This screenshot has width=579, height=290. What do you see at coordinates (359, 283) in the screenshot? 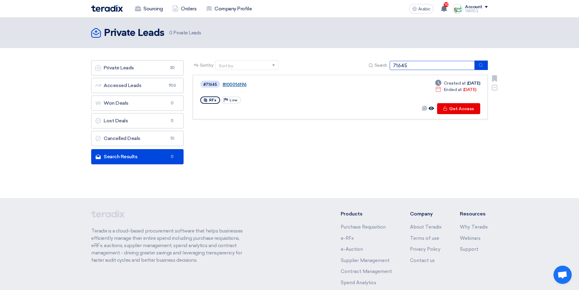
I see `font: Spend Analytics` at bounding box center [359, 283].